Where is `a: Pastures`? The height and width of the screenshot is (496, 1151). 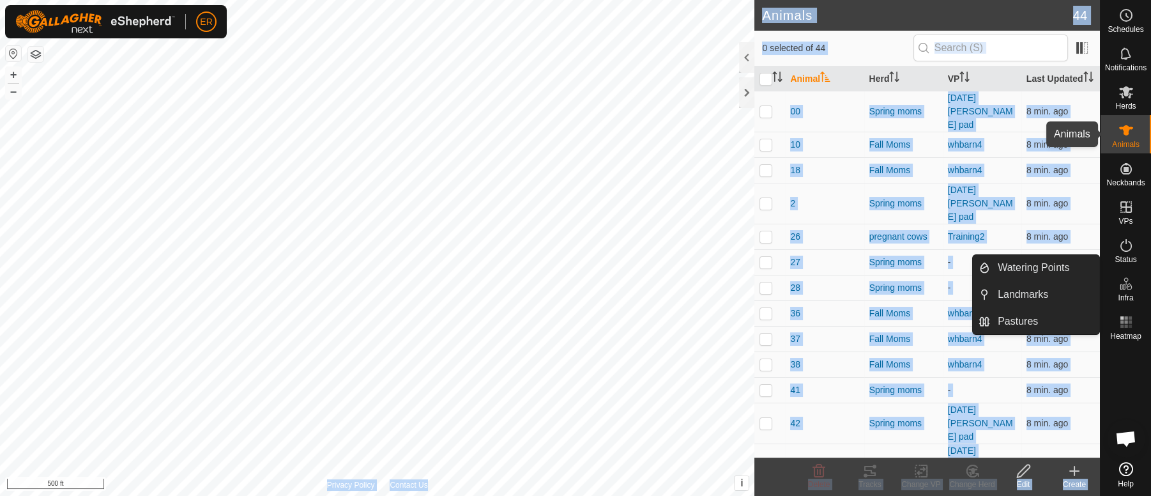 a: Pastures is located at coordinates (1044, 321).